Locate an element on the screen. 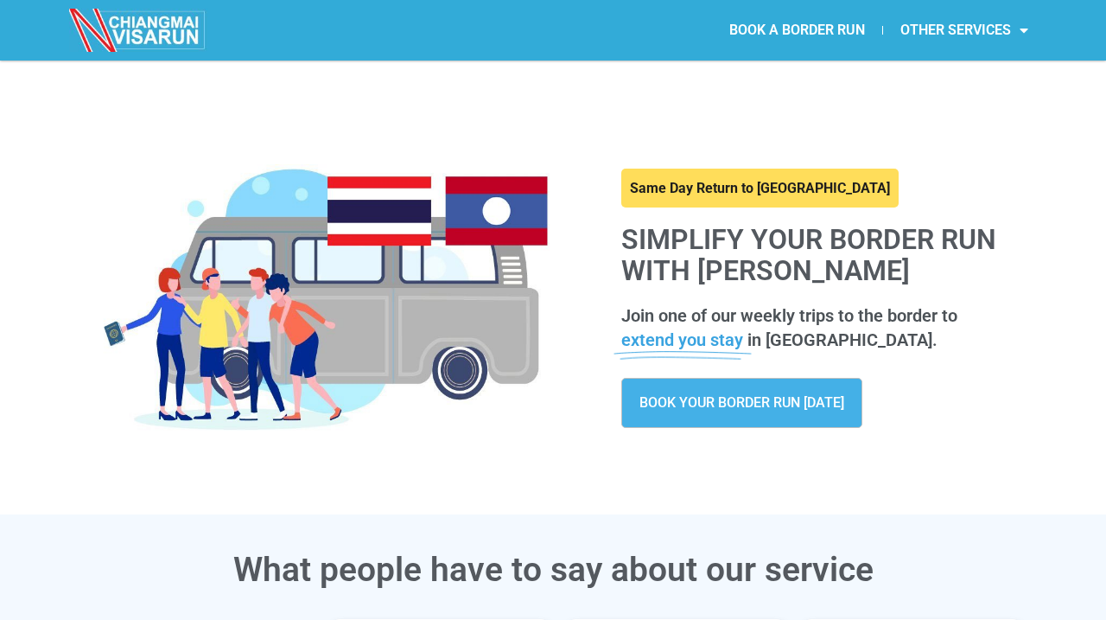 This screenshot has height=620, width=1106. nav: Menu is located at coordinates (800, 30).